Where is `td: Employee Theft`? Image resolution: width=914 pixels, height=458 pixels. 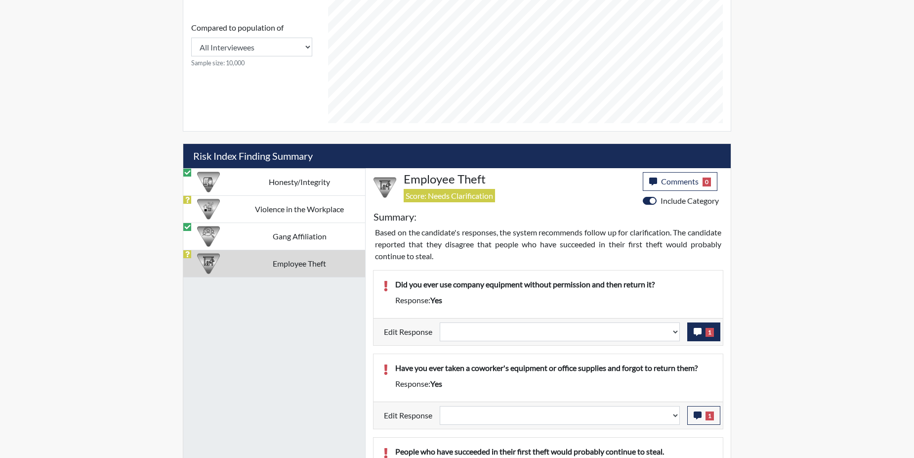
td: Employee Theft is located at coordinates (299, 263).